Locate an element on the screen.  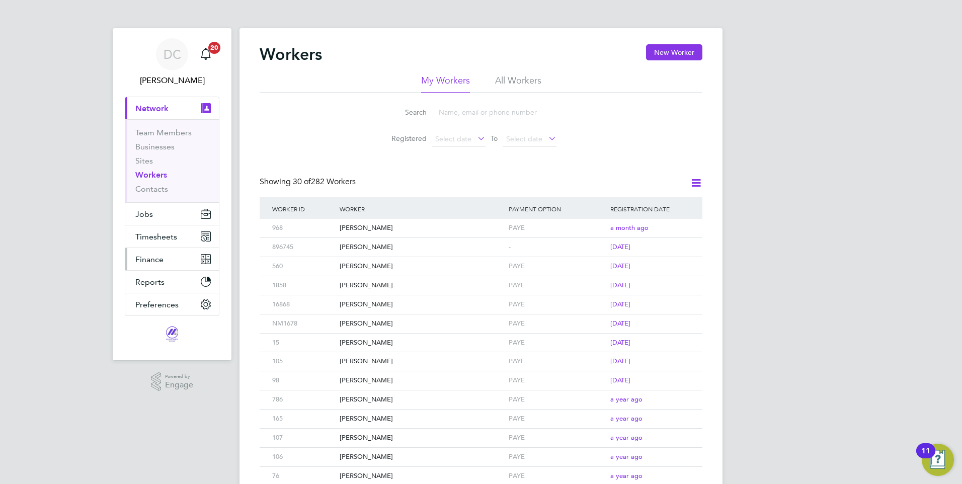
div: 1858 is located at coordinates (304, 285).